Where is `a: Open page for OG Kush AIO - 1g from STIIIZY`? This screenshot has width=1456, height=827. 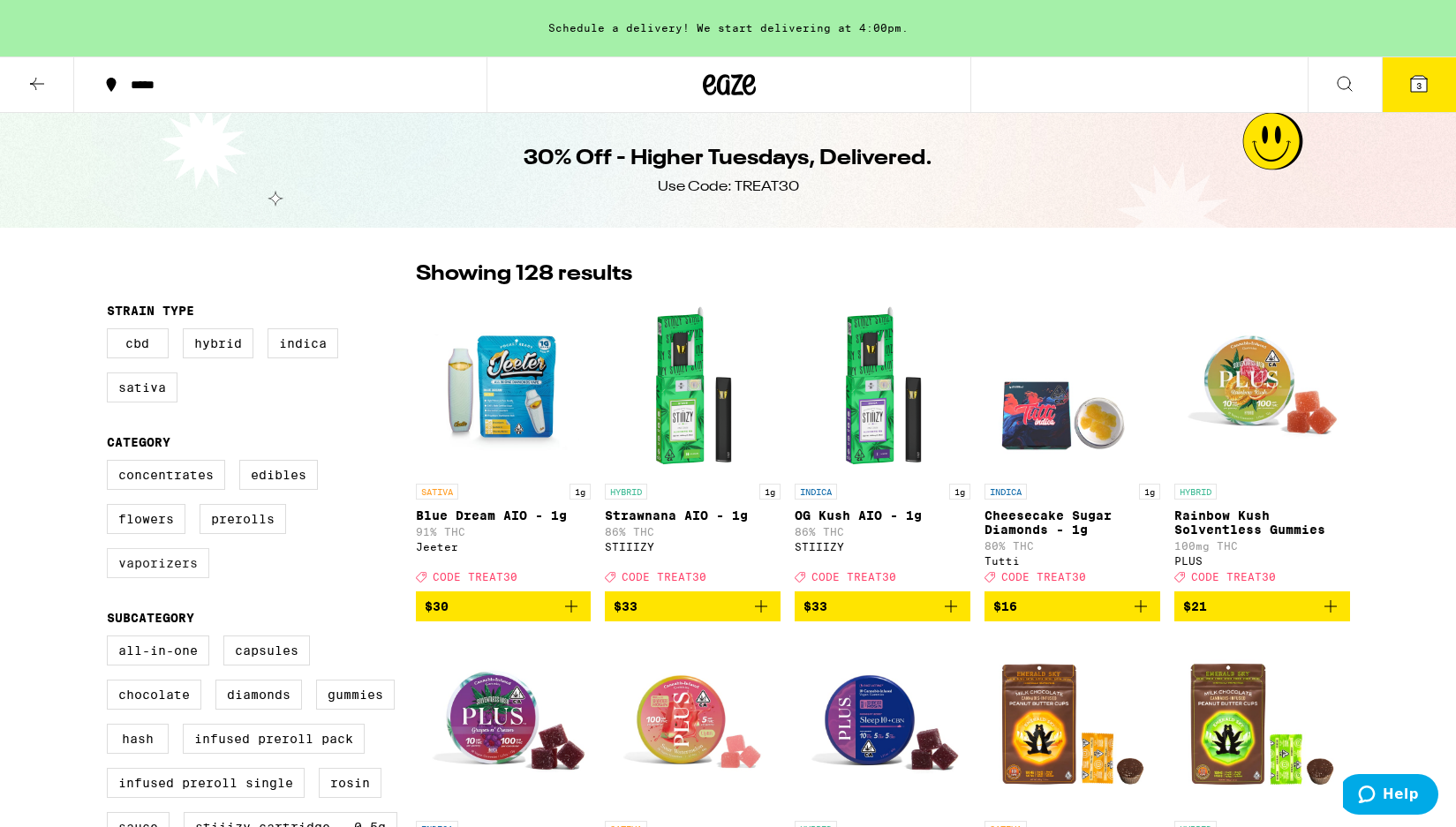 a: Open page for OG Kush AIO - 1g from STIIIZY is located at coordinates (882, 445).